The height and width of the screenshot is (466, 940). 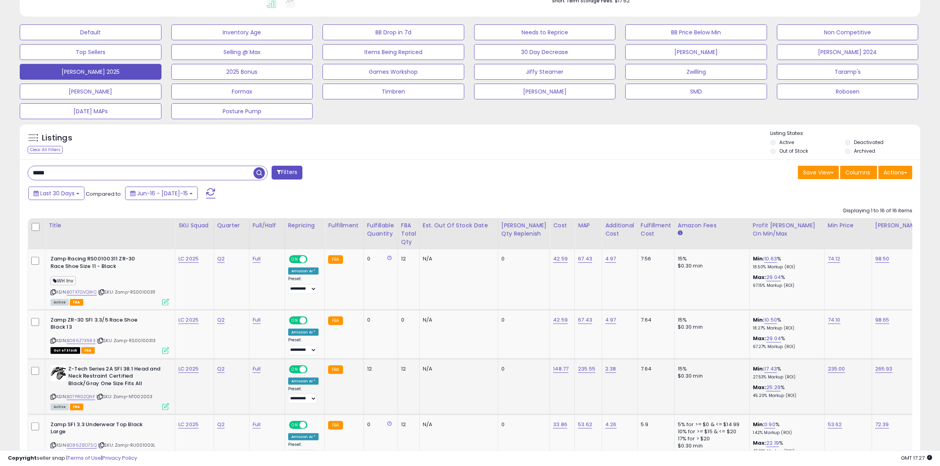 I want to click on th: The percentage added to the cost of goods (COGS) that forms the calculator for Min & Max prices., so click(x=787, y=234).